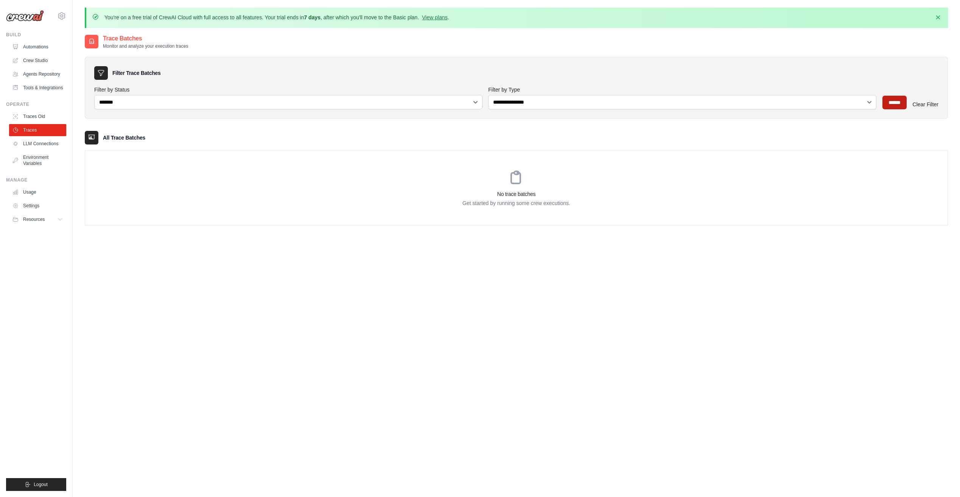  Describe the element at coordinates (124, 138) in the screenshot. I see `h3: All Trace Batches` at that location.